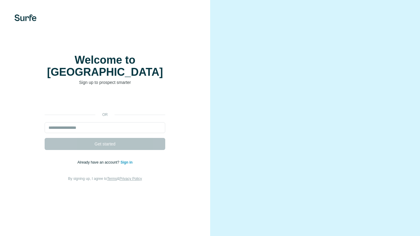  I want to click on span: By signing up, I agree to &, so click(105, 178).